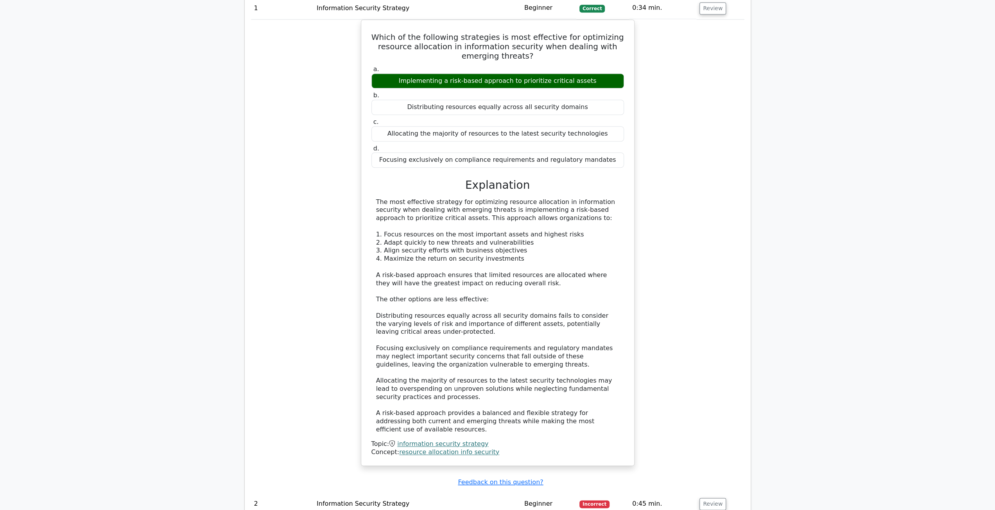 The width and height of the screenshot is (995, 510). I want to click on div: Concept:, so click(498, 452).